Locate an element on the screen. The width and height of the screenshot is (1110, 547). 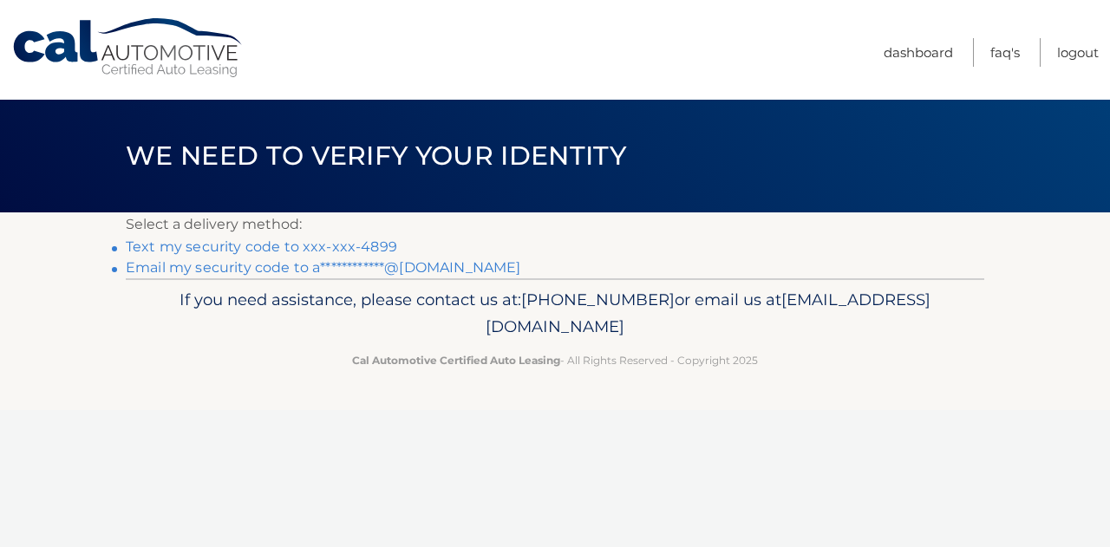
a: Logout is located at coordinates (1078, 52).